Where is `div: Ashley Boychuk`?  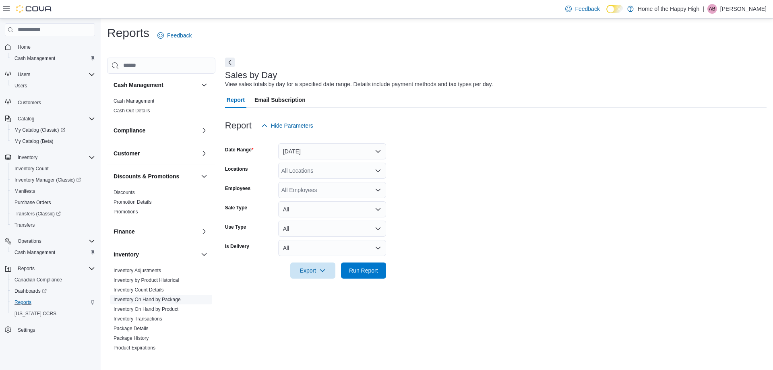
div: Ashley Boychuk is located at coordinates (713, 9).